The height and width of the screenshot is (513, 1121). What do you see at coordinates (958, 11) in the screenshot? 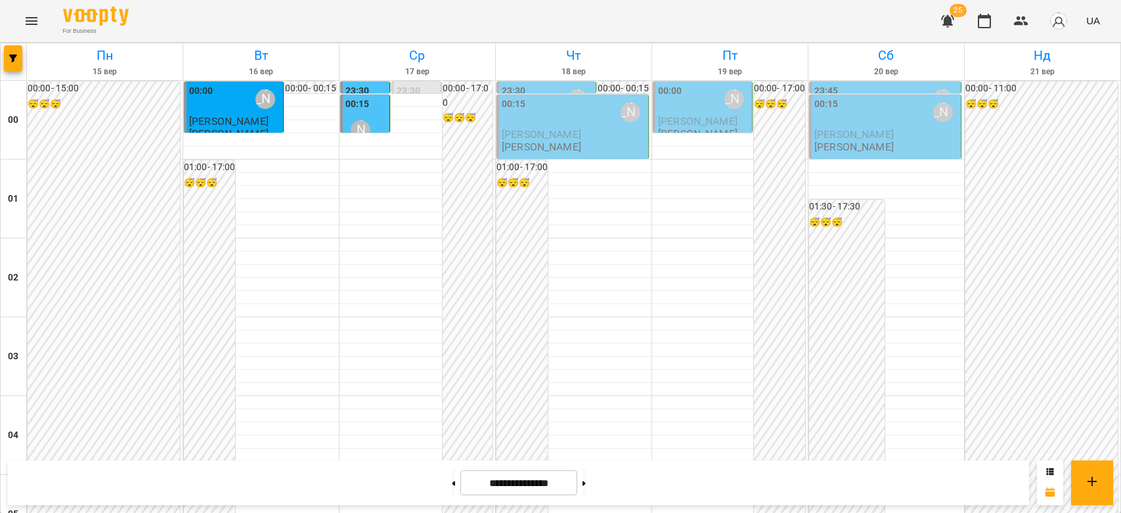
I see `span: 25` at bounding box center [958, 11].